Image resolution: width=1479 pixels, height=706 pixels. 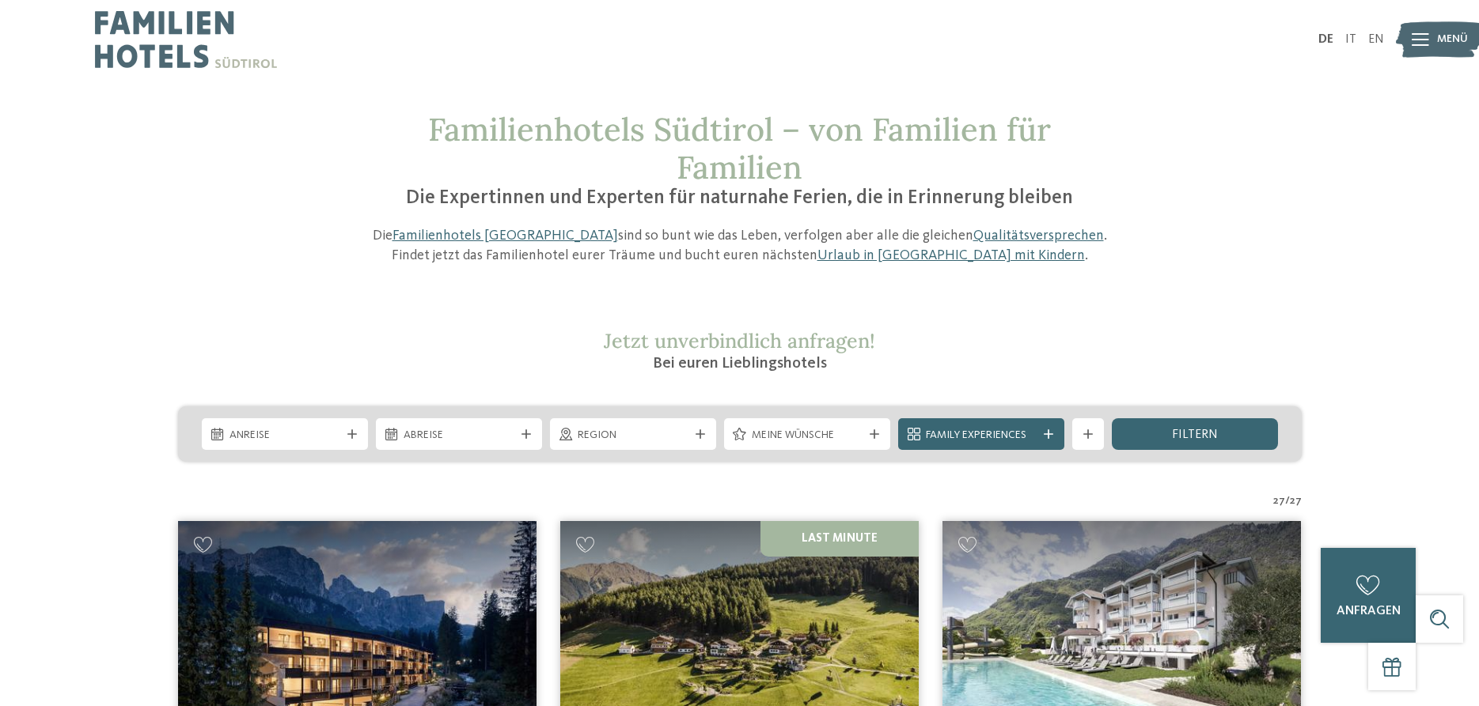 I want to click on span: Anreise, so click(x=285, y=436).